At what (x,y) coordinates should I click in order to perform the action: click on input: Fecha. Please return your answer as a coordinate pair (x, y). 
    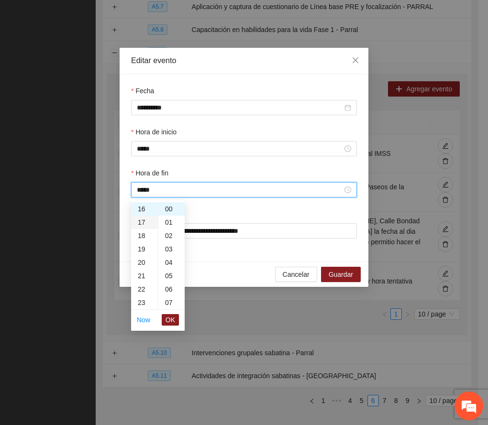
    Looking at the image, I should click on (240, 108).